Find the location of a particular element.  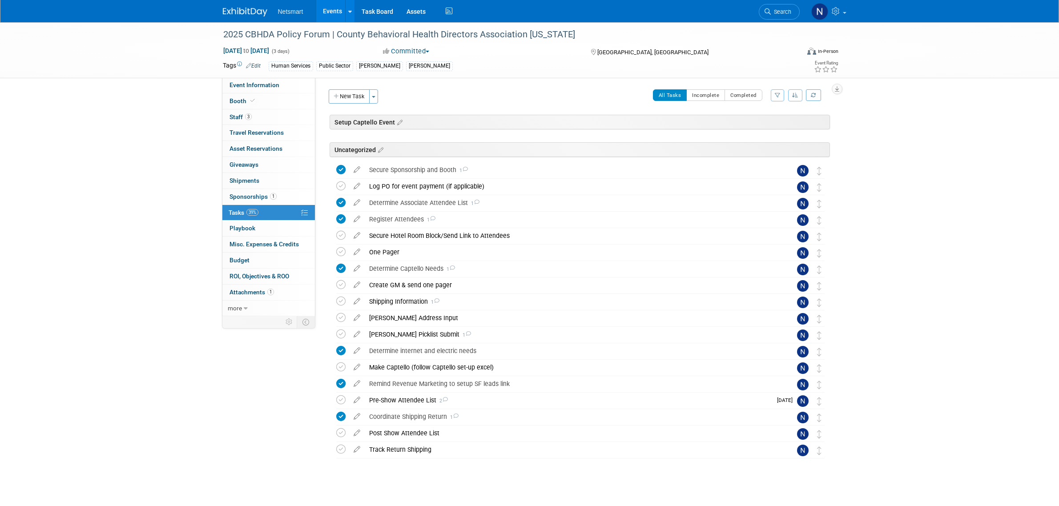

span: 2 is located at coordinates (442, 401).